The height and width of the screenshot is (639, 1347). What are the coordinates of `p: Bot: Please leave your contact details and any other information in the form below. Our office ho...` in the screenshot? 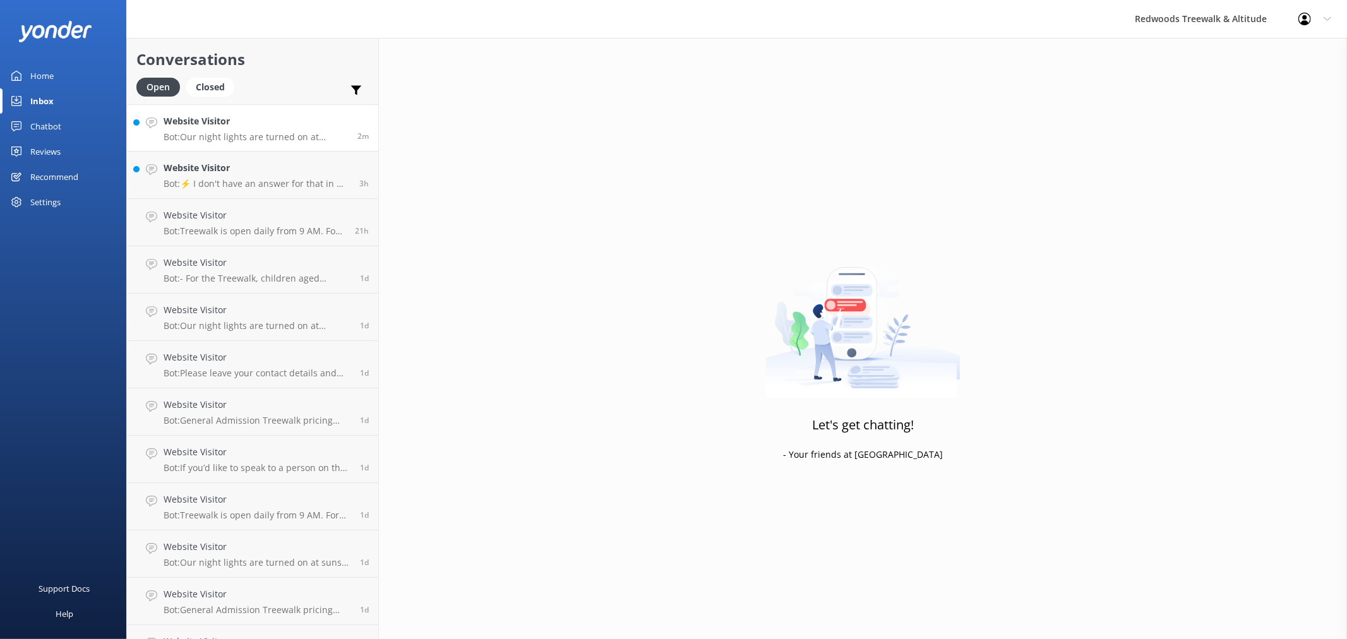 It's located at (257, 373).